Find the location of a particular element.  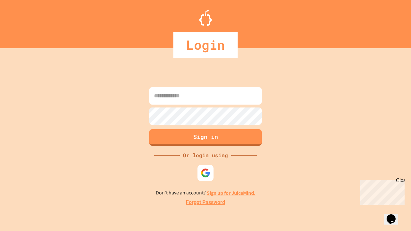

a: Sign up for JuiceMind. is located at coordinates (231, 193).